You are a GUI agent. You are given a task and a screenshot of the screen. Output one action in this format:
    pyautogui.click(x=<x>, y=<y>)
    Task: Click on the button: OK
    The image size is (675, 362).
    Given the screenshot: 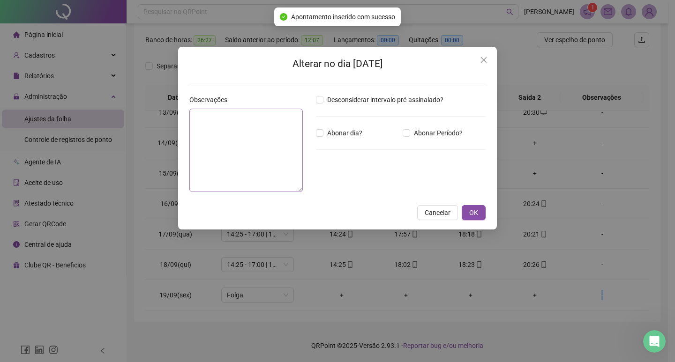 What is the action you would take?
    pyautogui.click(x=474, y=213)
    